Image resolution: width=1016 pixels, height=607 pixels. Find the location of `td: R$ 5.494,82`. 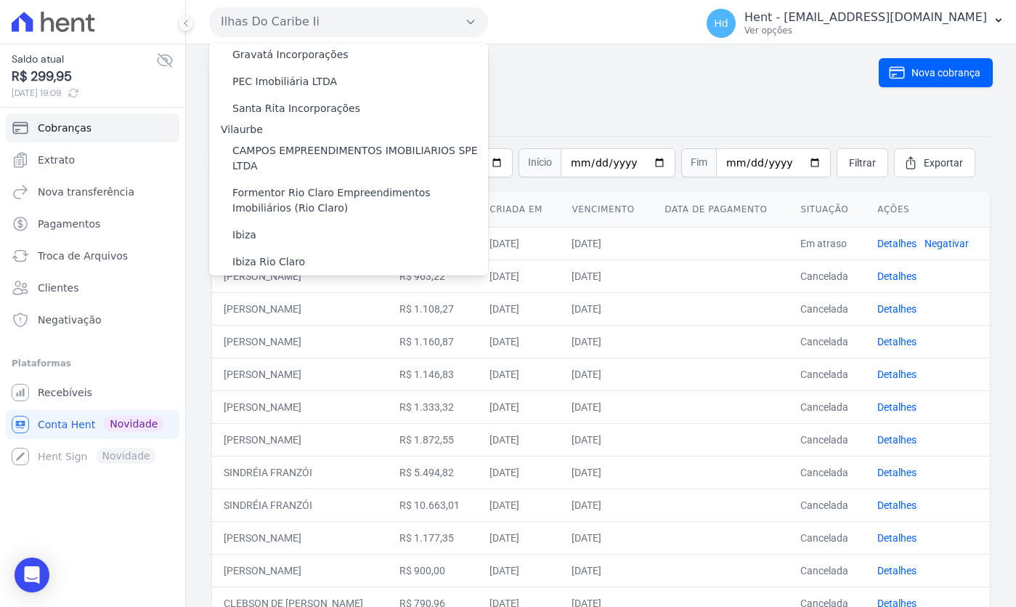

td: R$ 5.494,82 is located at coordinates (433, 471).